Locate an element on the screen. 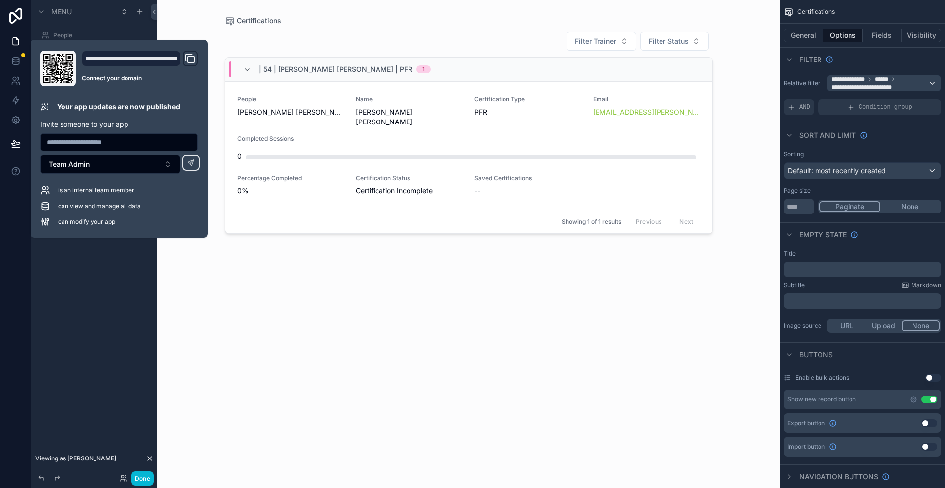  button: Options is located at coordinates (843, 35).